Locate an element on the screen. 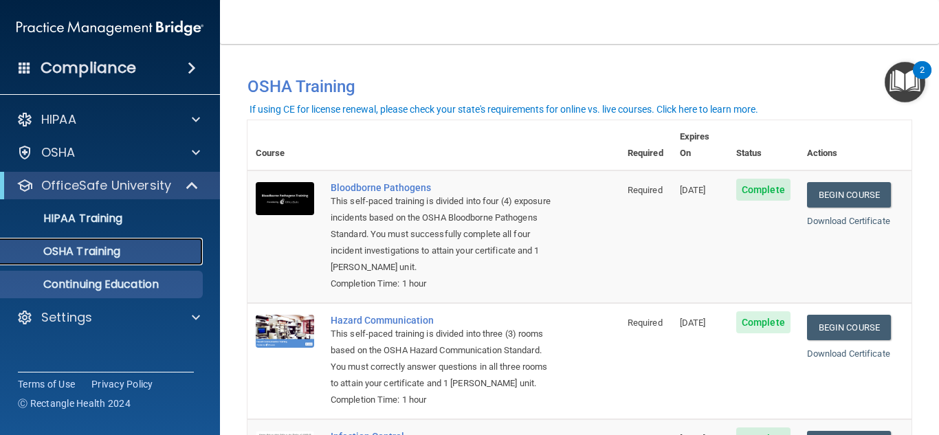  a: OfficeSafe University is located at coordinates (108, 186).